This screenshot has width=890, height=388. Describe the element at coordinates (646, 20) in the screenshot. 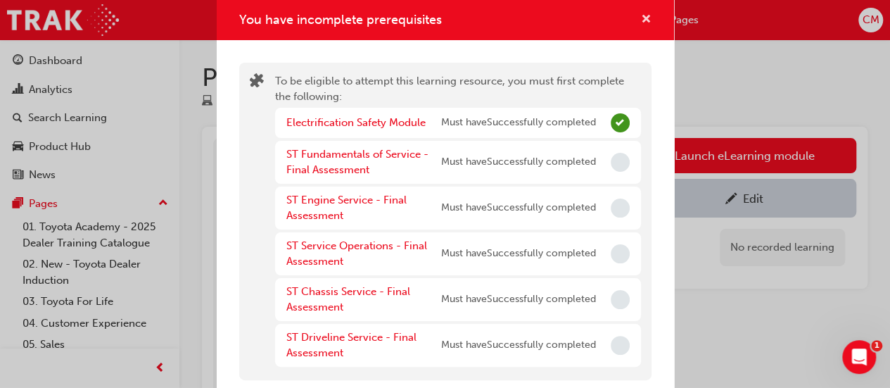

I see `span: cross-icon` at that location.